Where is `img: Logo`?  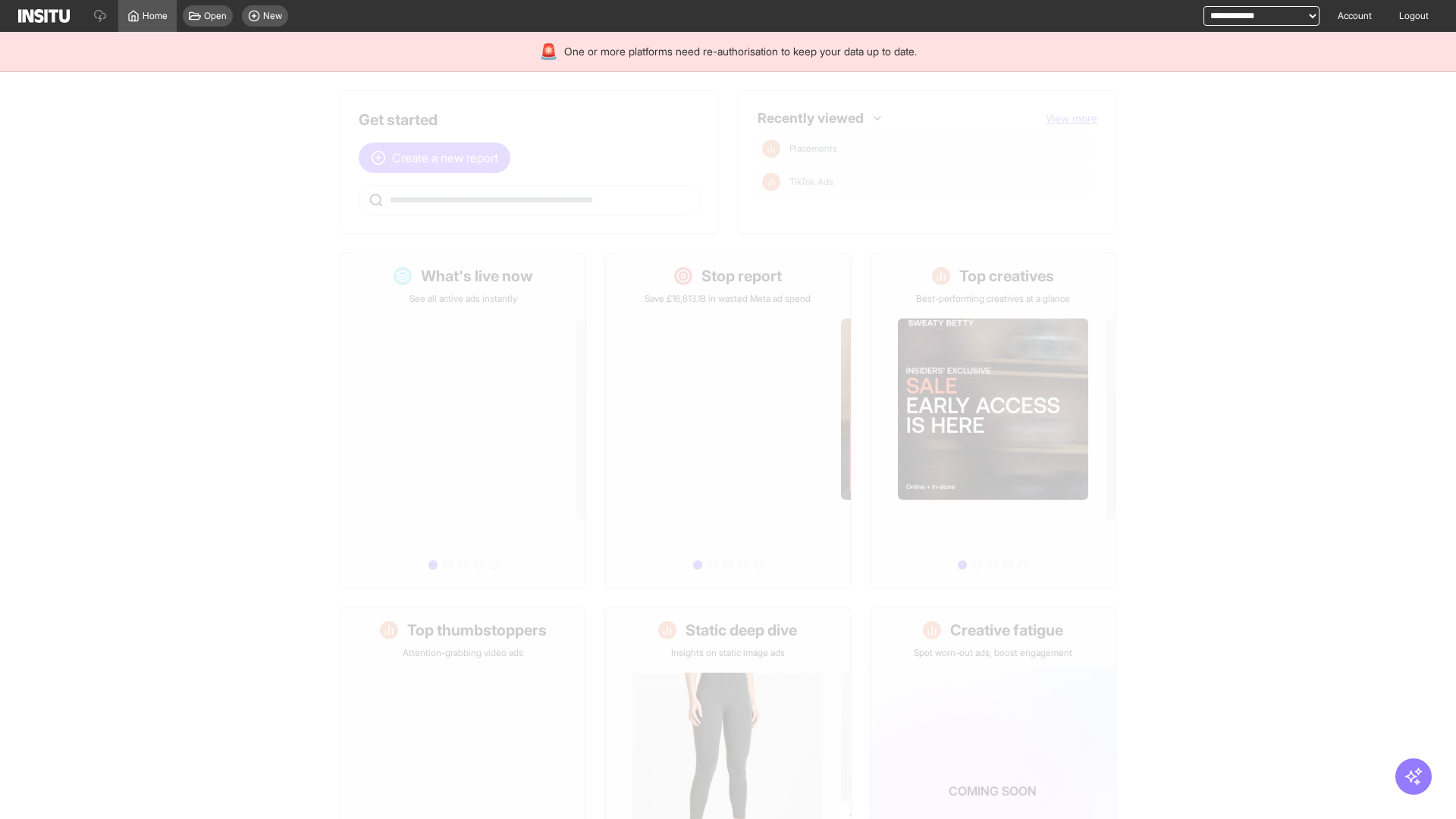
img: Logo is located at coordinates (44, 16).